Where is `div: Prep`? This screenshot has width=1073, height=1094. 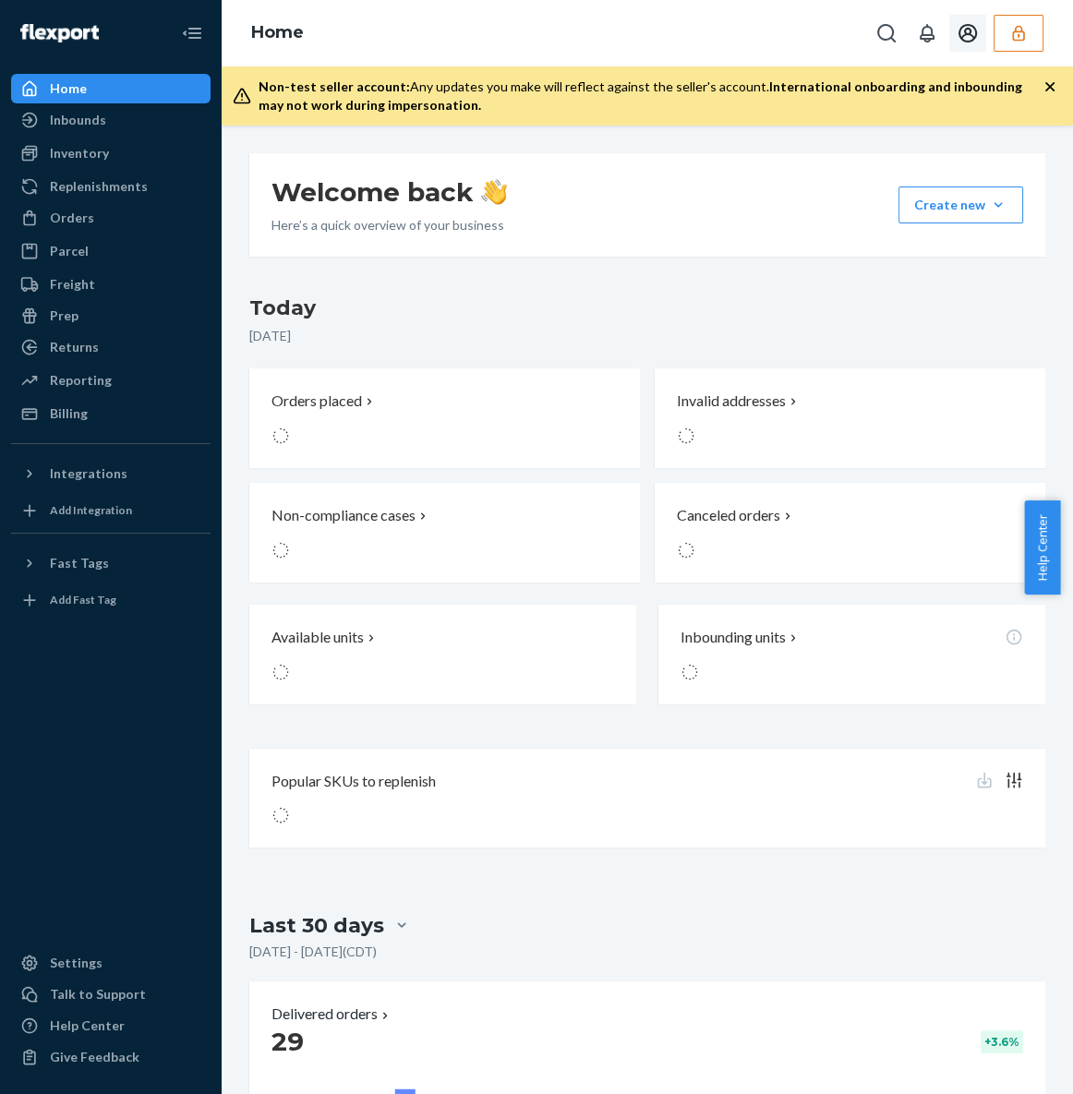
div: Prep is located at coordinates (64, 316).